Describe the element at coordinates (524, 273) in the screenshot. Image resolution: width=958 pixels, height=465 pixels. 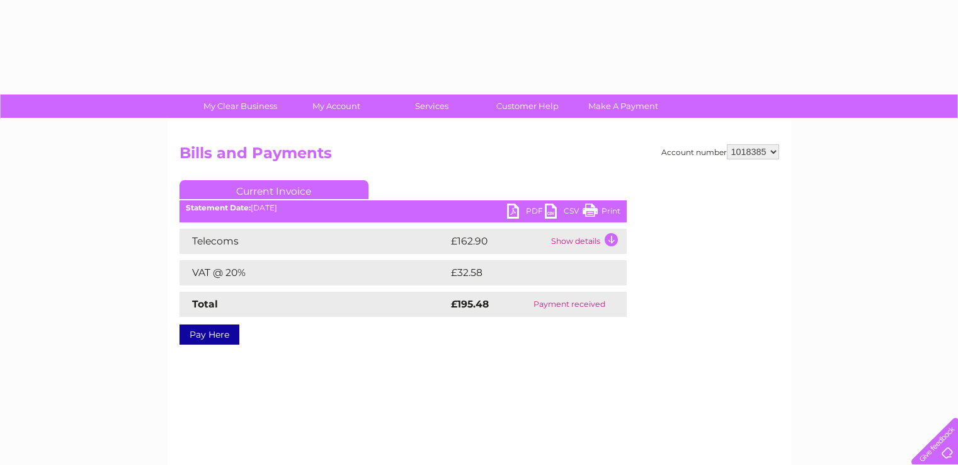
I see `td: £32.58` at that location.